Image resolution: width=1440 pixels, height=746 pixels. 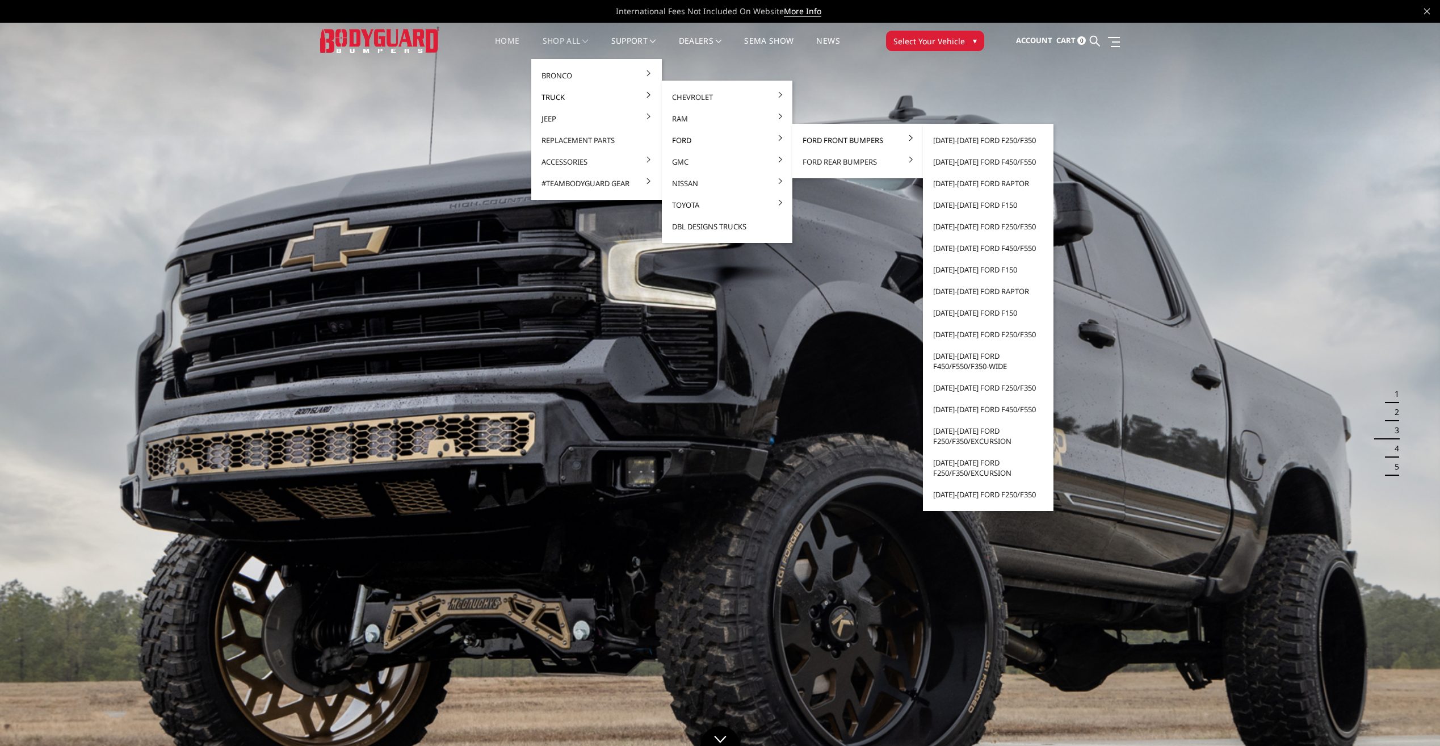 I want to click on span: Cart, so click(x=1066, y=40).